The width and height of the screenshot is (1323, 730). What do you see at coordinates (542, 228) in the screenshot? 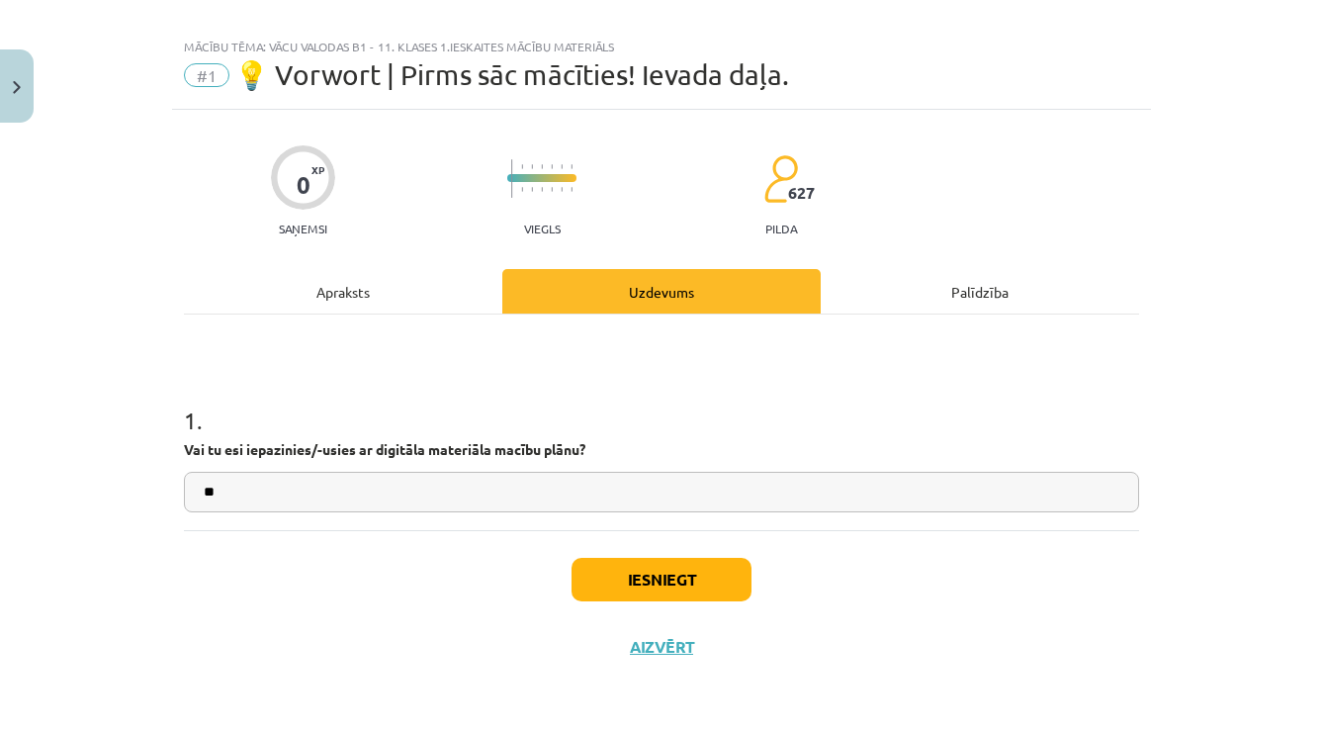
I see `p: Viegls` at bounding box center [542, 228].